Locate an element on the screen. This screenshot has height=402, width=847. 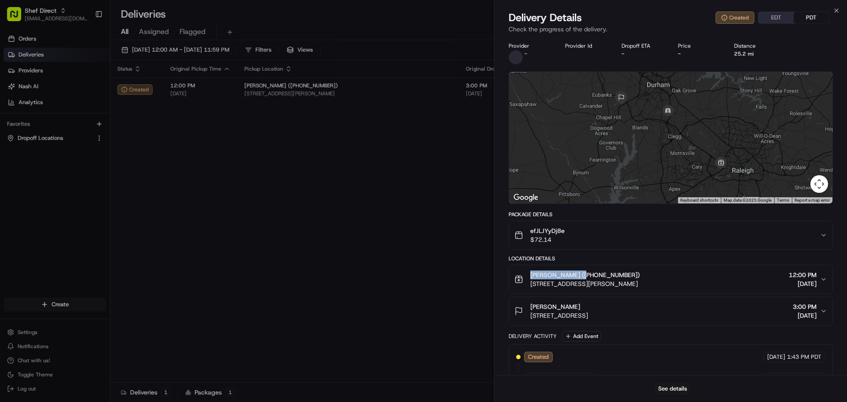
span: 12:00 PM is located at coordinates (802, 275).